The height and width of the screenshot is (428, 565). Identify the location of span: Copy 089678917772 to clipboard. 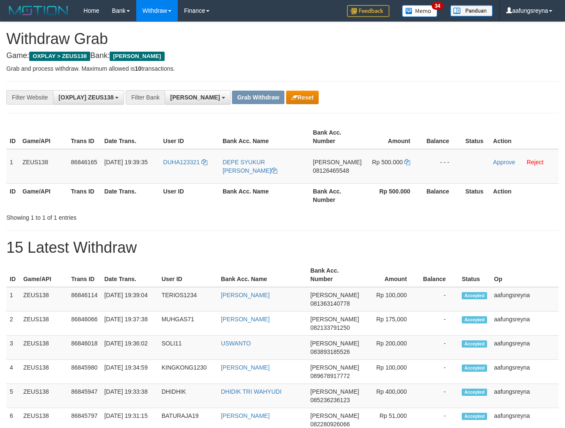
(329, 376).